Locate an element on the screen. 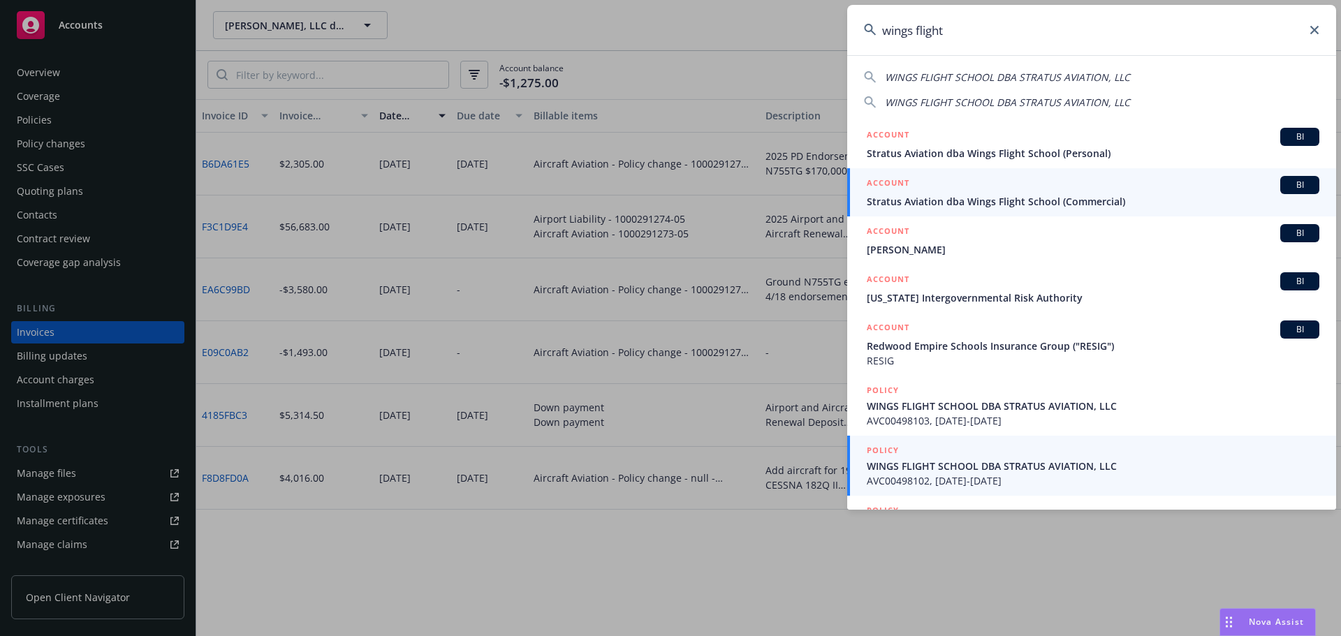 This screenshot has width=1341, height=636. div: Drag to move is located at coordinates (1228, 622).